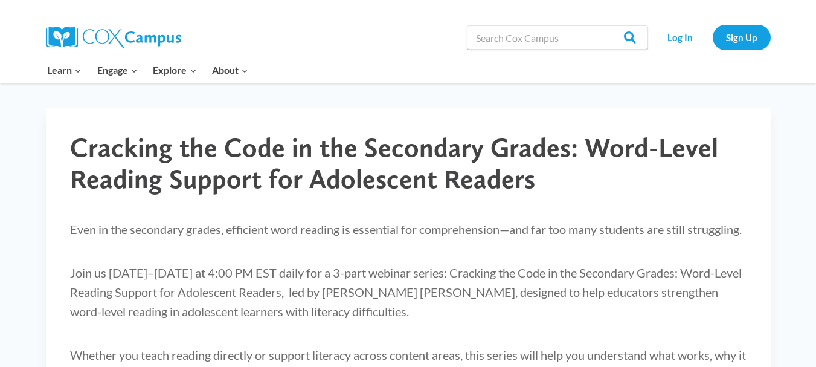 The height and width of the screenshot is (367, 816). I want to click on p: Even in the secondary grades, efficient word reading is essential for comprehension—and far too m..., so click(408, 229).